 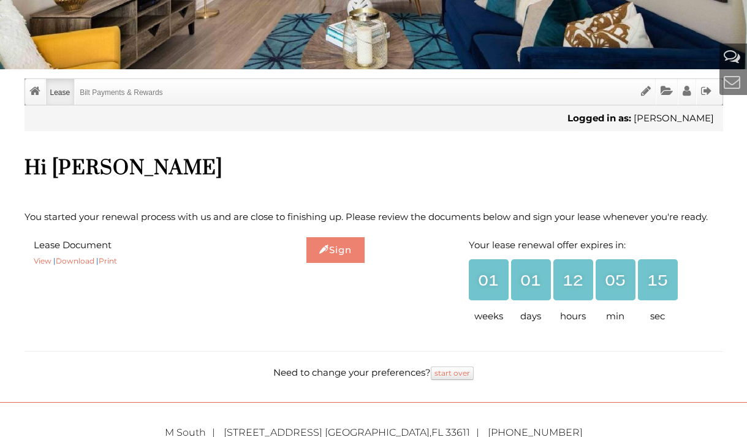 What do you see at coordinates (531, 316) in the screenshot?
I see `span: days` at bounding box center [531, 316].